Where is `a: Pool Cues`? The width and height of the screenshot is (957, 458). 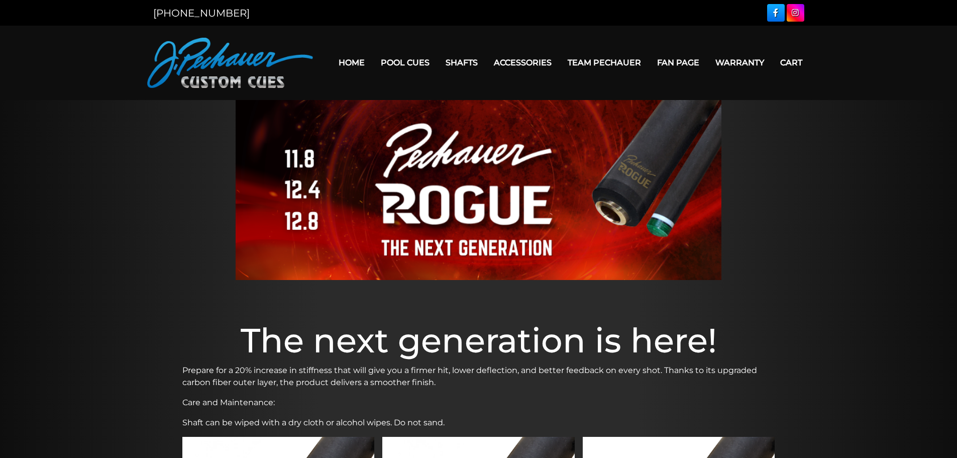
a: Pool Cues is located at coordinates (405, 62).